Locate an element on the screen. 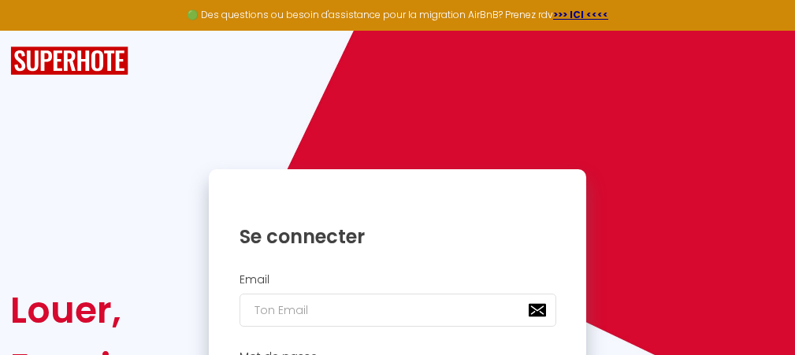  img: SuperHote logo is located at coordinates (69, 61).